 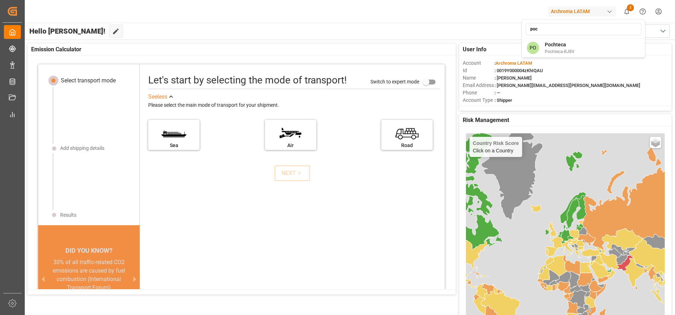 I want to click on span: Pochteca, so click(x=560, y=45).